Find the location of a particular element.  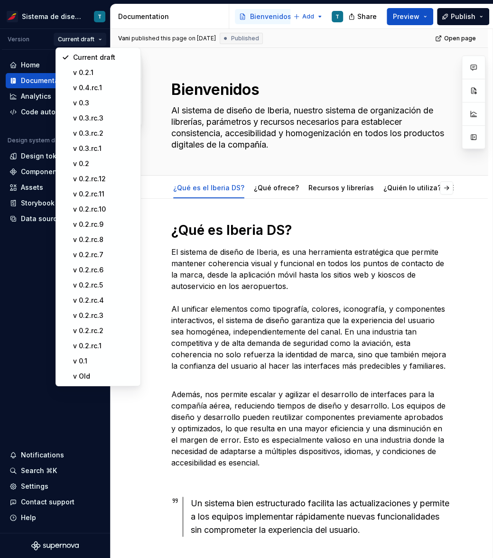

div: v 0.2.rc.12 is located at coordinates (104, 179).